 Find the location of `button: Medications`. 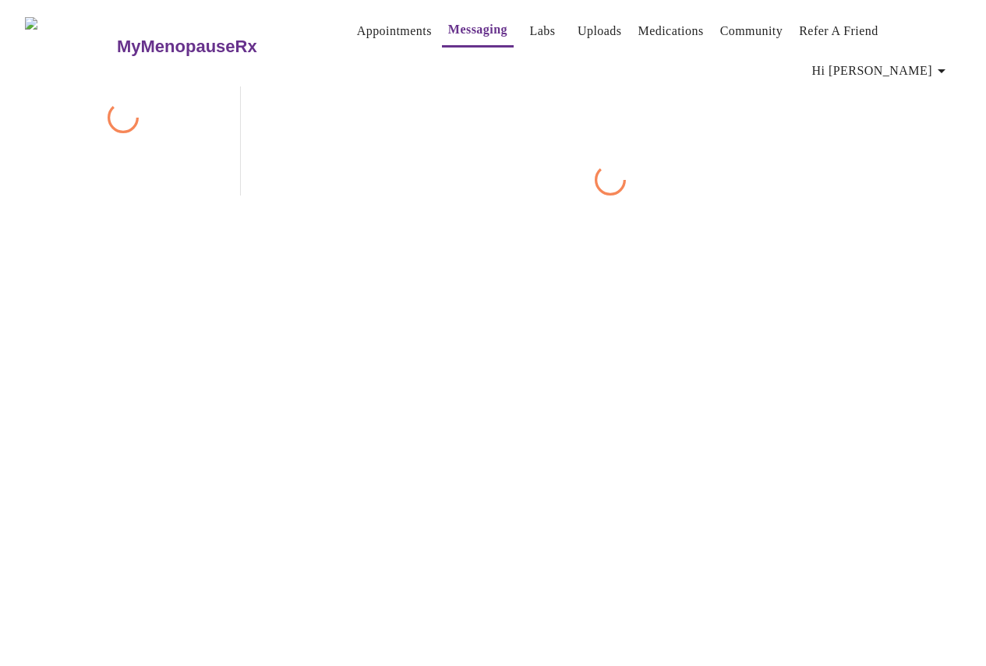

button: Medications is located at coordinates (671, 31).